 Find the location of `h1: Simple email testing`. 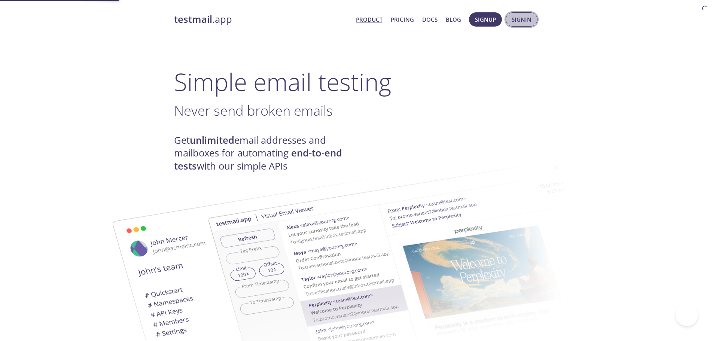

h1: Simple email testing is located at coordinates (357, 82).